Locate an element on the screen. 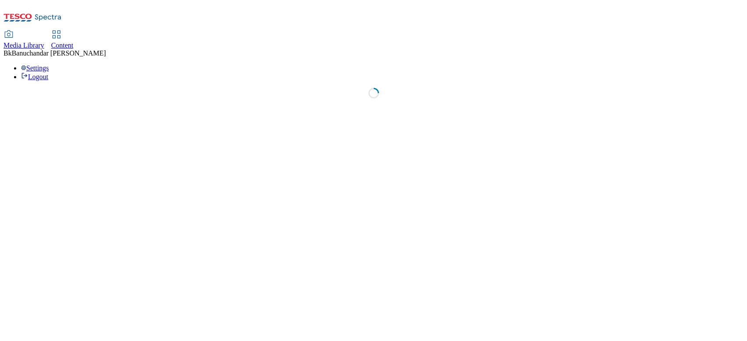  span: Content is located at coordinates (62, 45).